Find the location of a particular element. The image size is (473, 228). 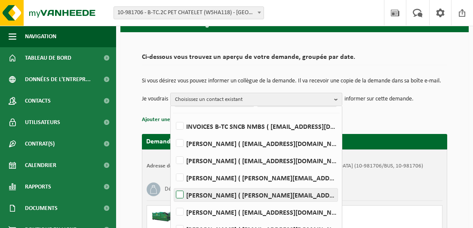

h2: Ci-dessous vous trouvez un aperçu de votre demande, groupée par date. is located at coordinates (294, 59).